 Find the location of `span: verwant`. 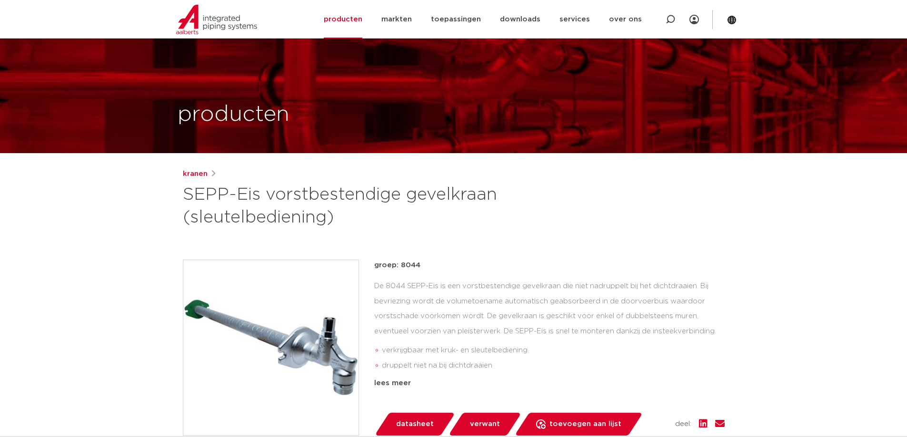

span: verwant is located at coordinates (485, 425).